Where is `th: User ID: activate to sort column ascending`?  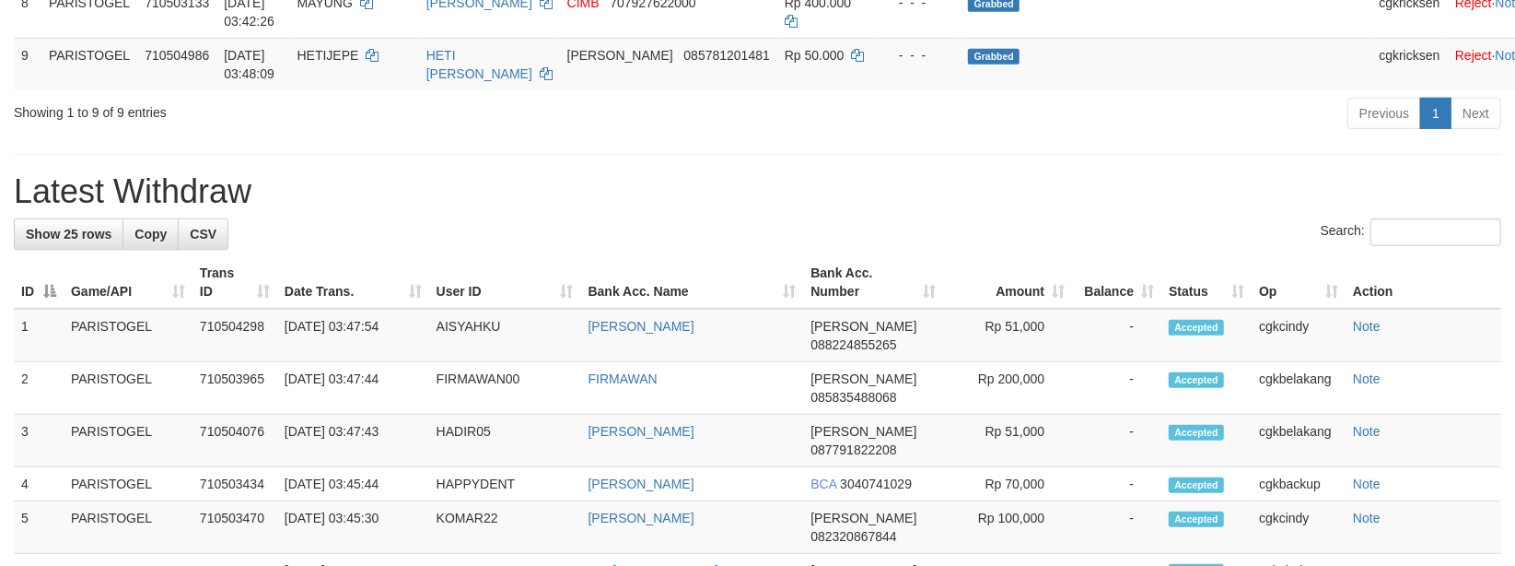 th: User ID: activate to sort column ascending is located at coordinates (505, 282).